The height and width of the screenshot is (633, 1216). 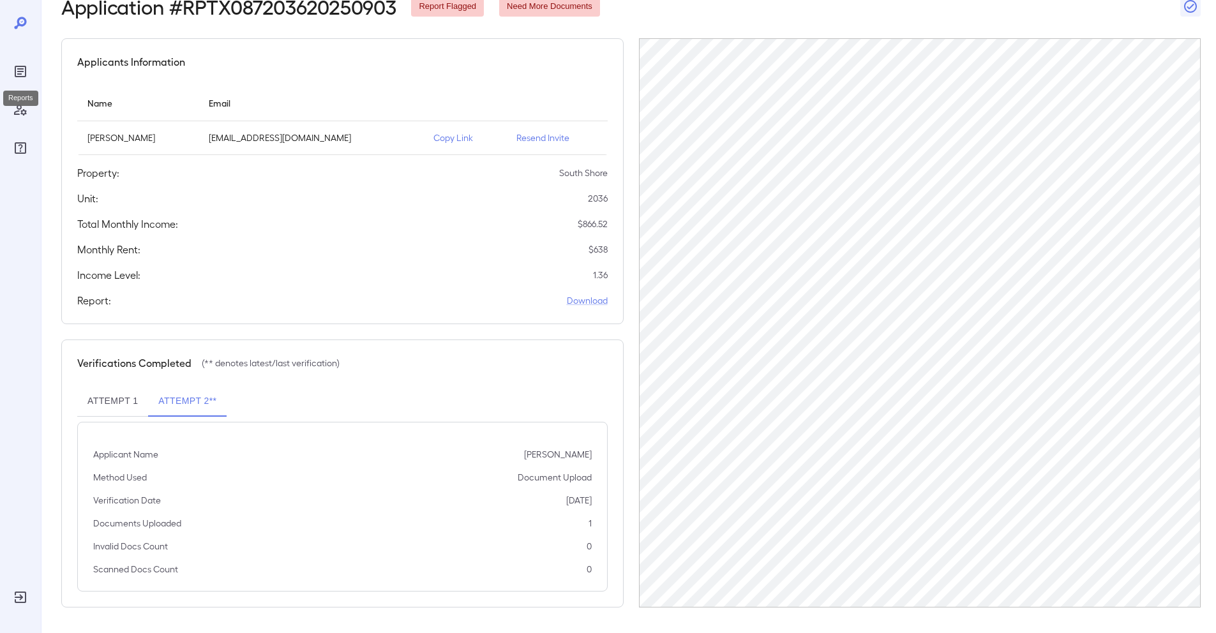 I want to click on span: Report Flagged, so click(x=447, y=6).